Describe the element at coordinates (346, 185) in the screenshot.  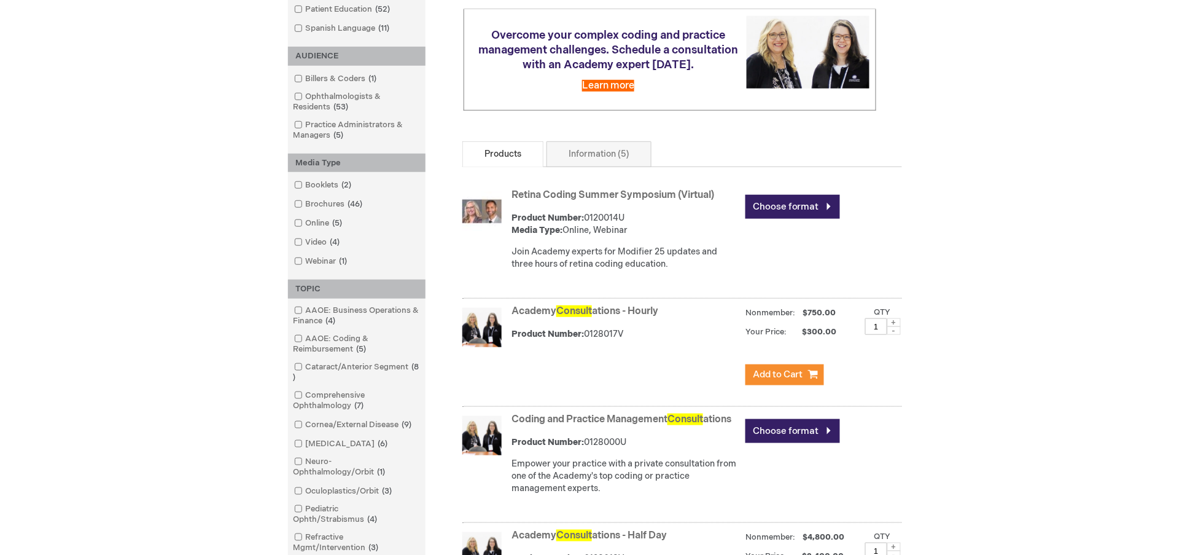
I see `span: 2` at that location.